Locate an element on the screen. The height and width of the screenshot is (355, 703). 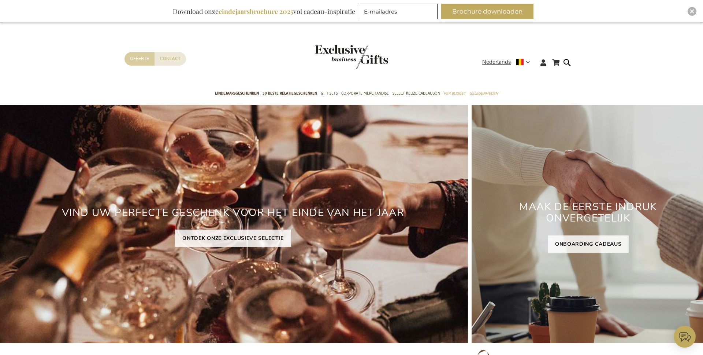
span: Per Budget is located at coordinates (455, 93).